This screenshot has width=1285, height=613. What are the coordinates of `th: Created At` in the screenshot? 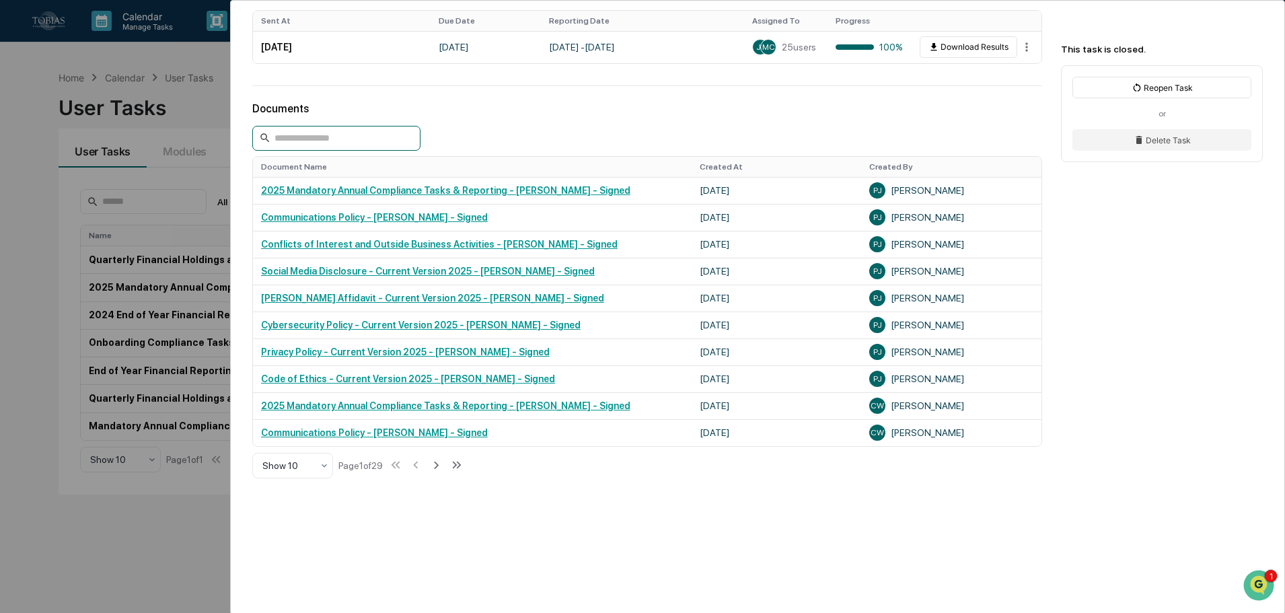 It's located at (777, 167).